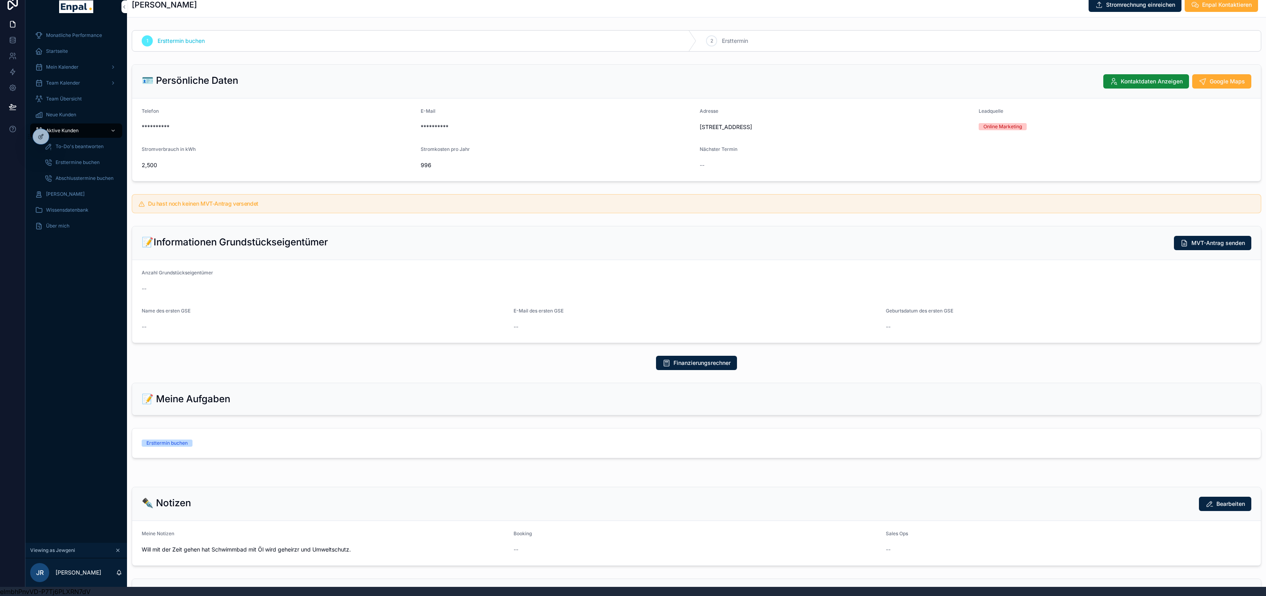  Describe the element at coordinates (76, 35) in the screenshot. I see `a: Monatliche Performance` at that location.